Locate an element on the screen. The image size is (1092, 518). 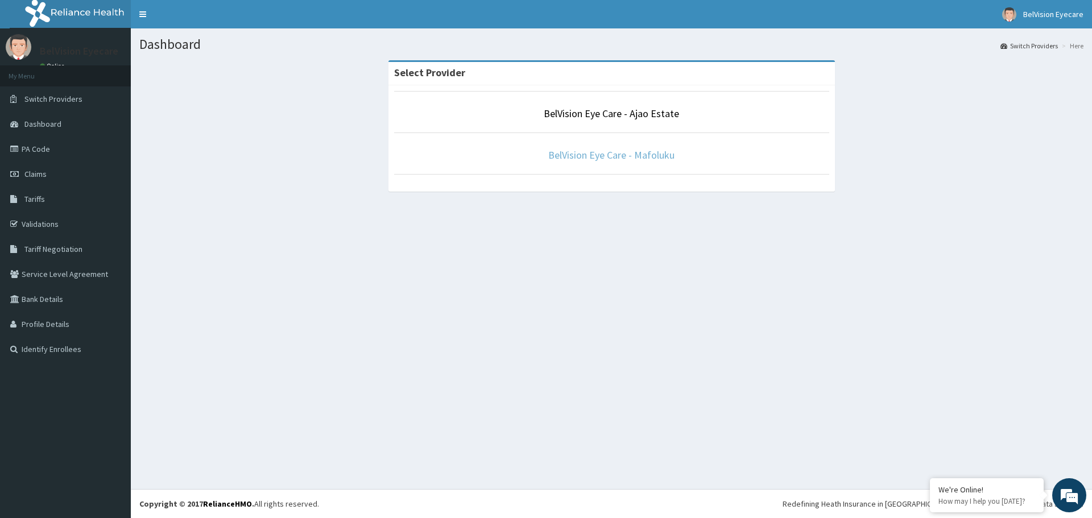
span: Dashboard is located at coordinates (43, 124).